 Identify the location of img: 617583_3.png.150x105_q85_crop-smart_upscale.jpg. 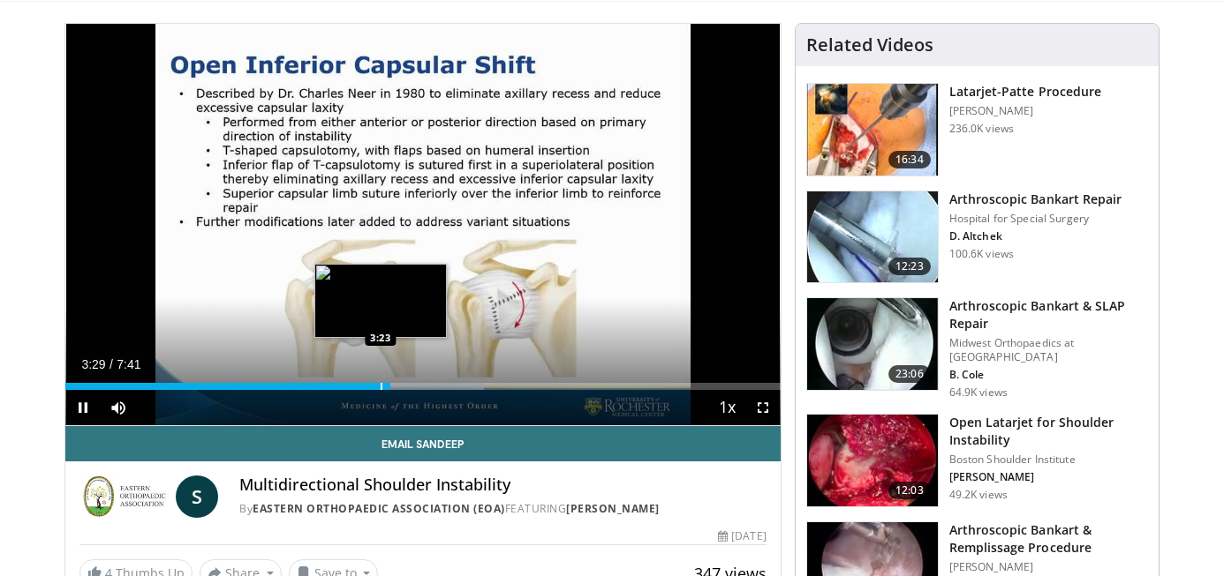
(872, 130).